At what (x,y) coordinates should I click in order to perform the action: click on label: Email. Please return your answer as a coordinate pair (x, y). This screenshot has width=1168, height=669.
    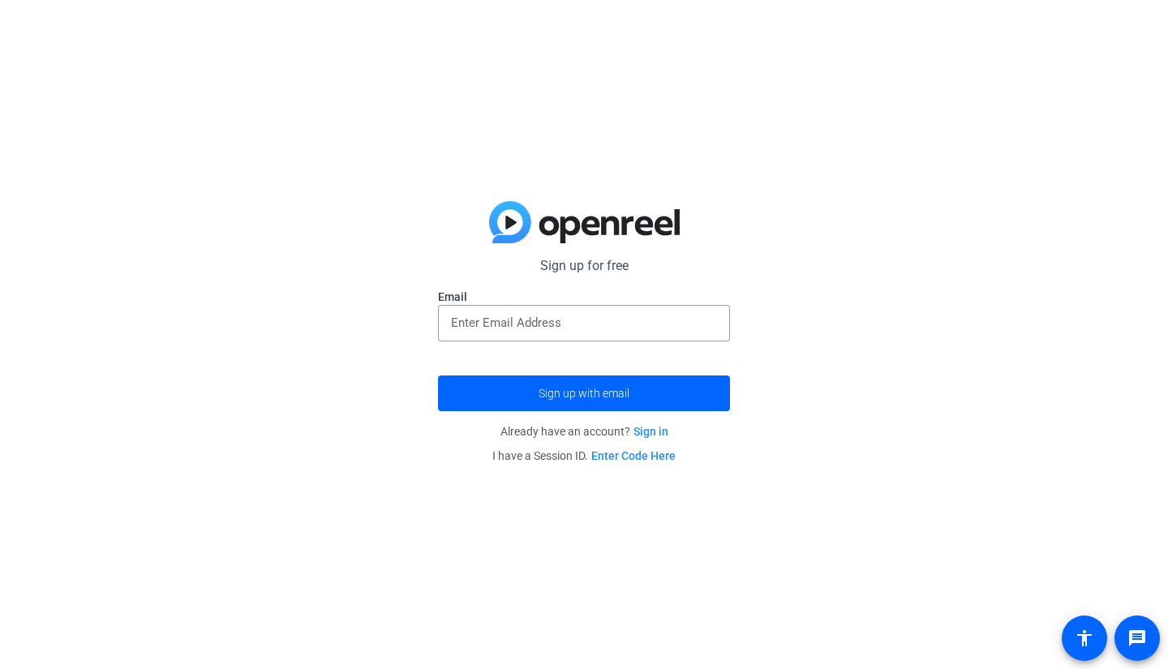
    Looking at the image, I should click on (584, 297).